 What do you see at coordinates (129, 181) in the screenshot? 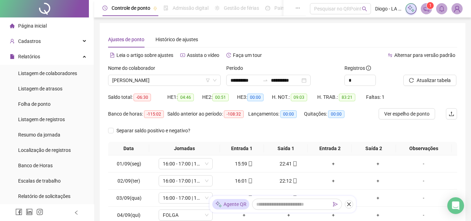
I see `span: 02/09(ter)` at bounding box center [129, 181].